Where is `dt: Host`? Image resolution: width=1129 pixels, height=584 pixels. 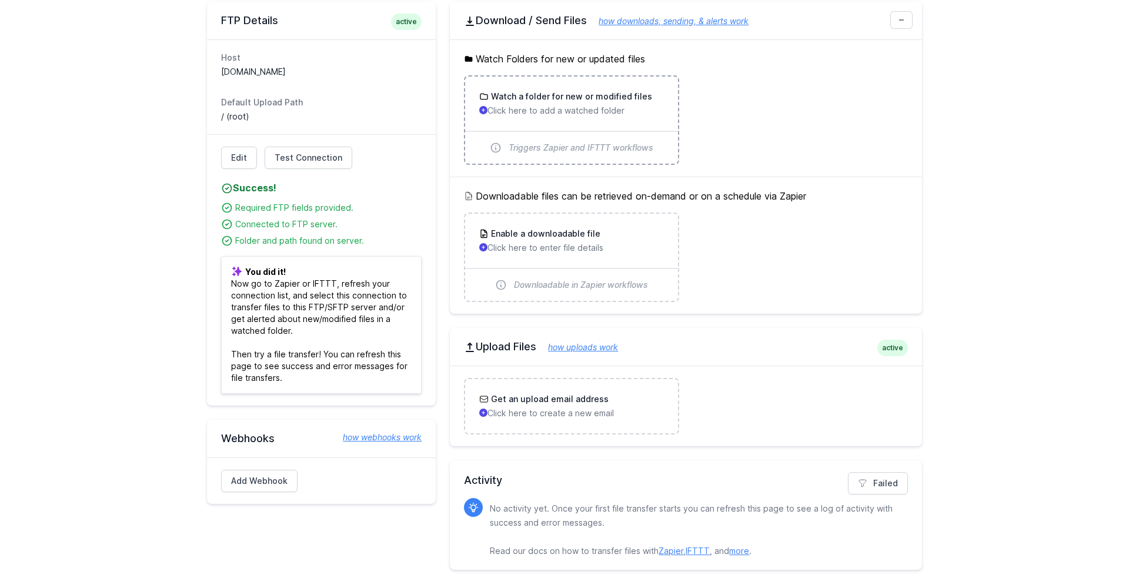 dt: Host is located at coordinates (321, 58).